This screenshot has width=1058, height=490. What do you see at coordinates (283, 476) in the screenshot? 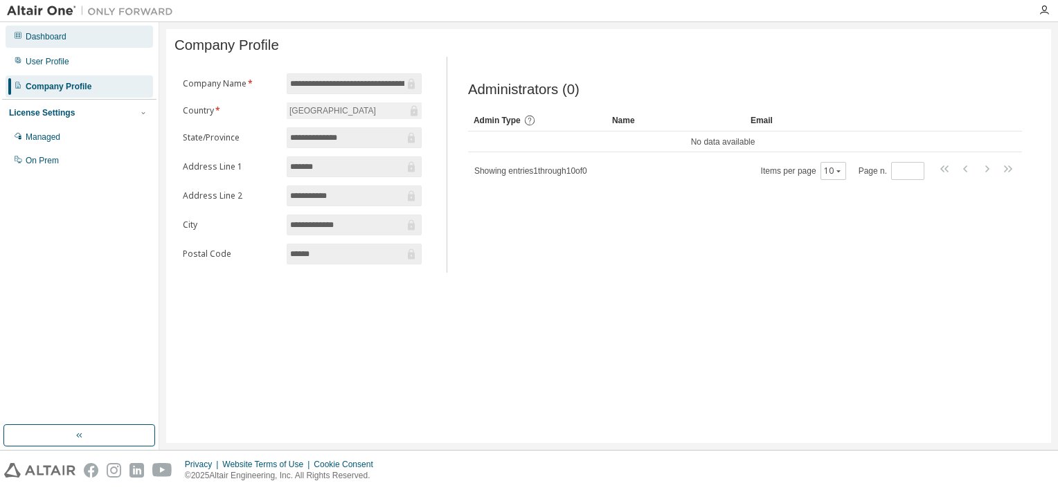
I see `p: © 2025 Altair Engineering, Inc. All Rights Reserved.` at bounding box center [283, 476].